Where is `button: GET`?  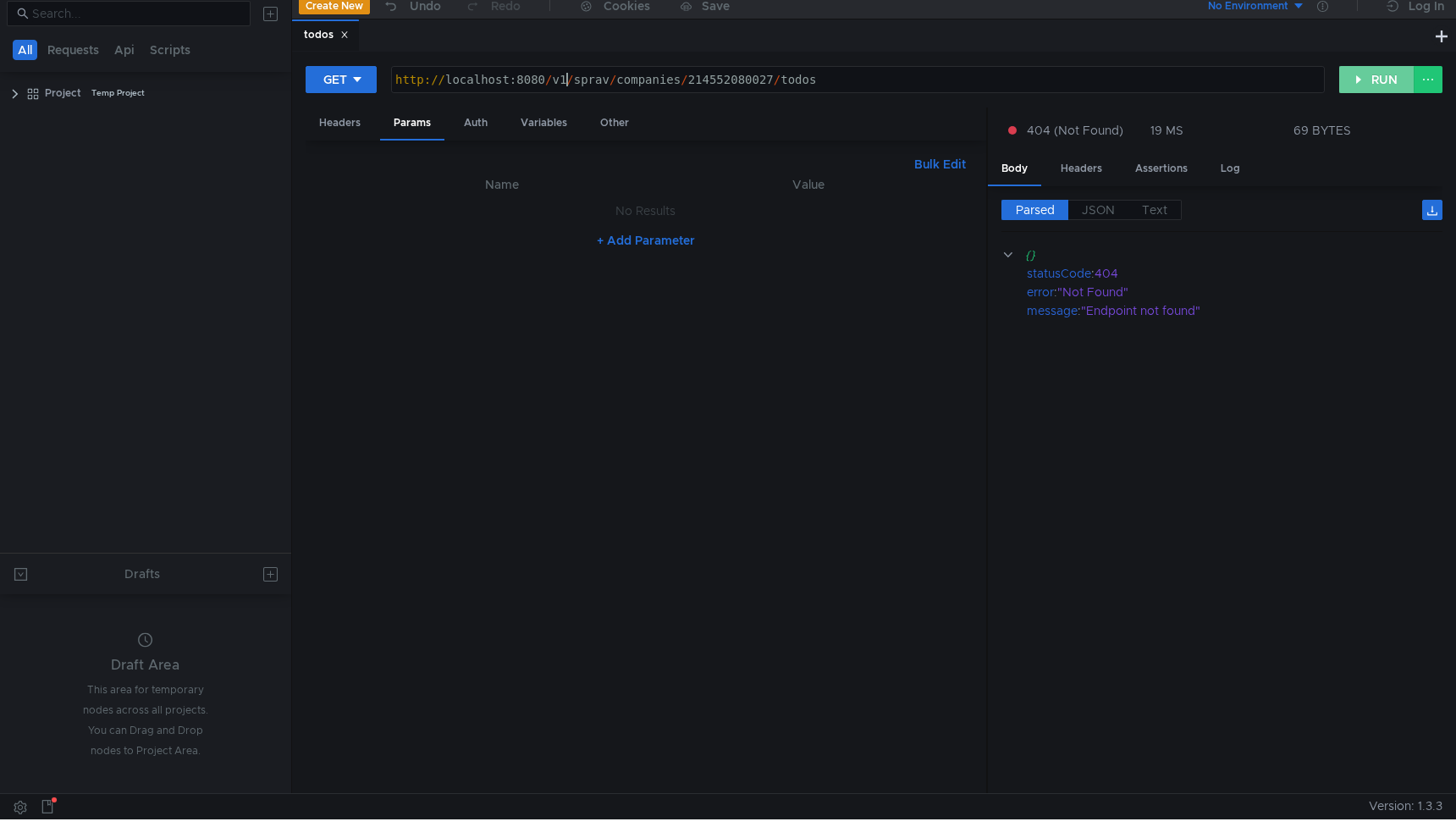 button: GET is located at coordinates (341, 80).